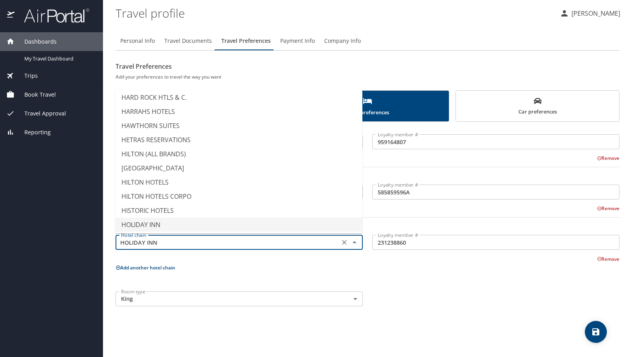  Describe the element at coordinates (238, 140) in the screenshot. I see `li: HETRAS RESERVATIONS` at that location.